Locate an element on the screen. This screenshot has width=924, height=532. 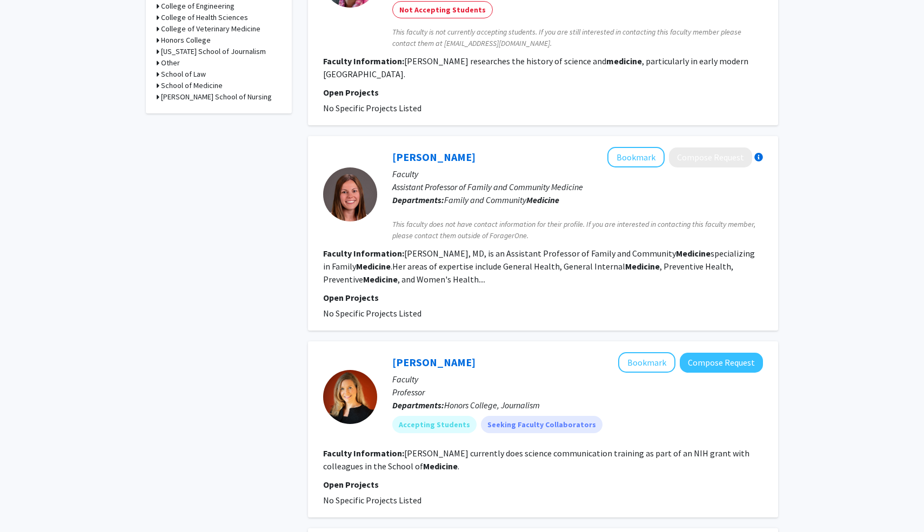
button: Compose Request to Amanda Hinnant is located at coordinates (721, 362).